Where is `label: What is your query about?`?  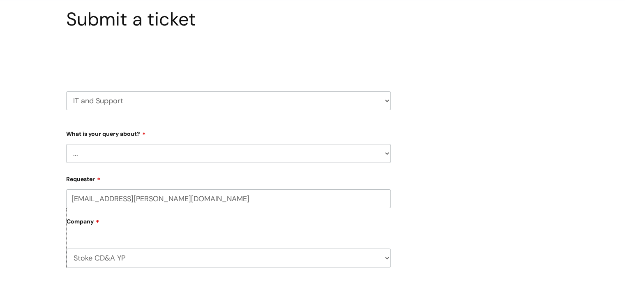
label: What is your query about? is located at coordinates (229, 132).